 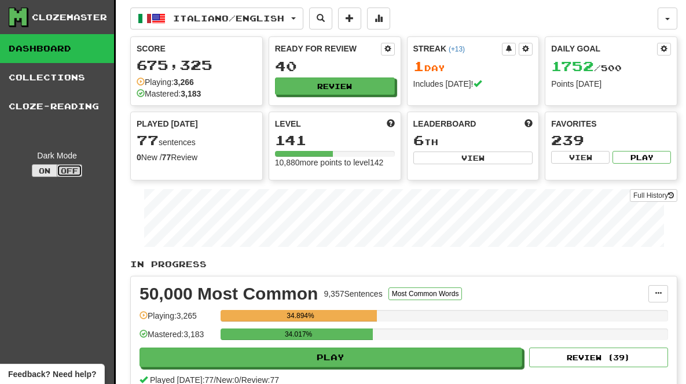 What do you see at coordinates (611, 124) in the screenshot?
I see `div: Favorites` at bounding box center [611, 124].